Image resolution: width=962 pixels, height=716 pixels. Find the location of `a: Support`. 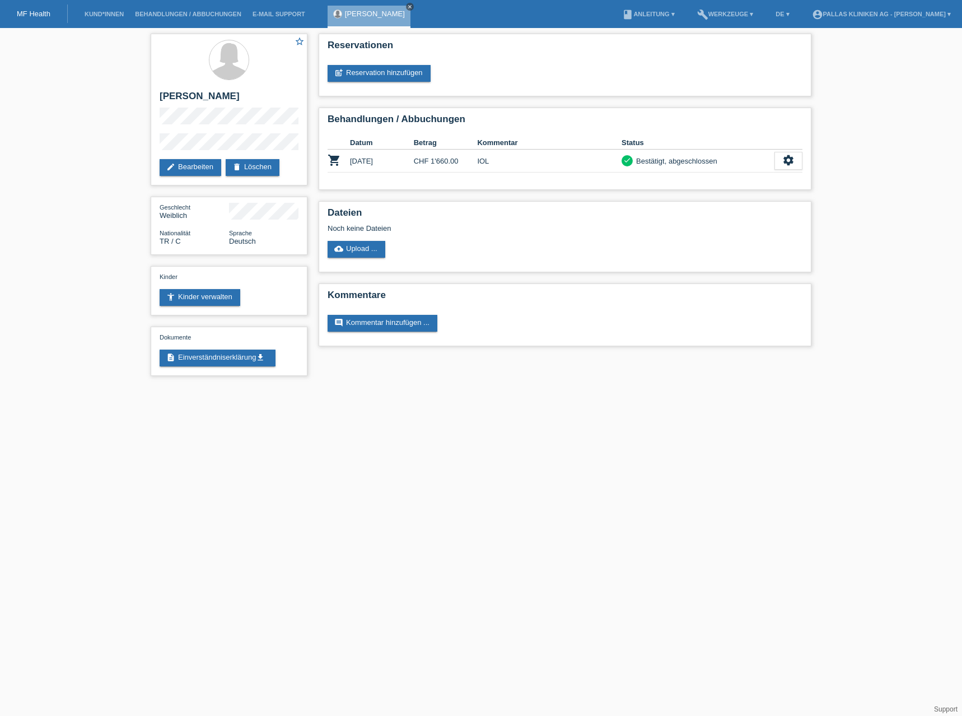

a: Support is located at coordinates (946, 709).